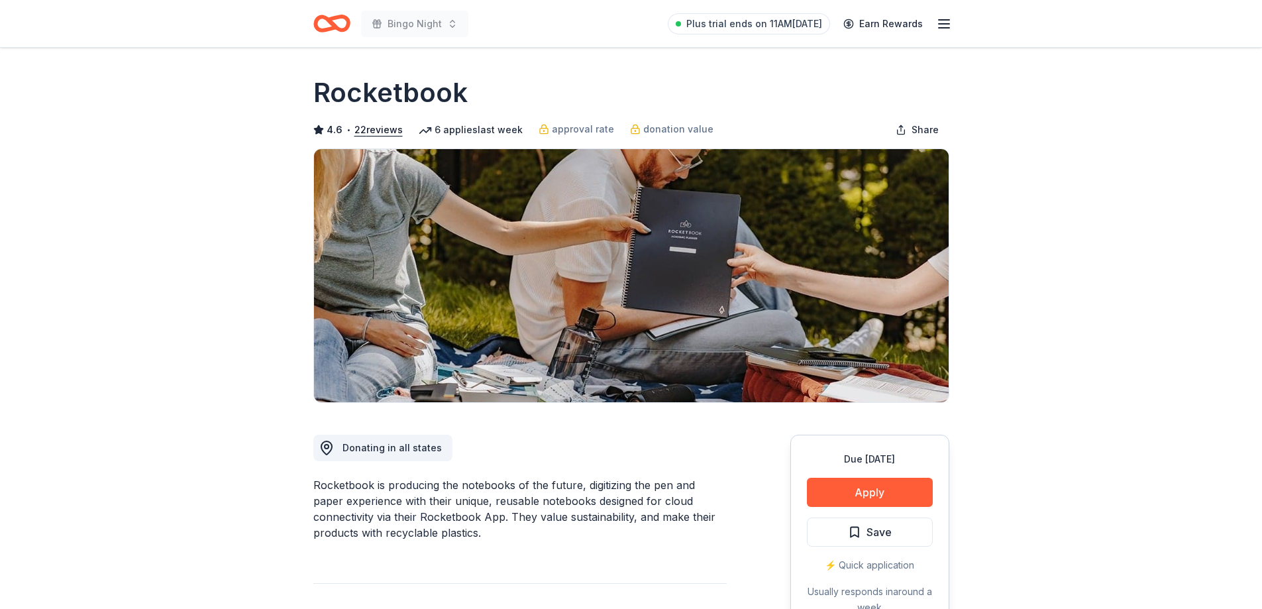 Image resolution: width=1262 pixels, height=609 pixels. Describe the element at coordinates (925, 130) in the screenshot. I see `span: Share` at that location.